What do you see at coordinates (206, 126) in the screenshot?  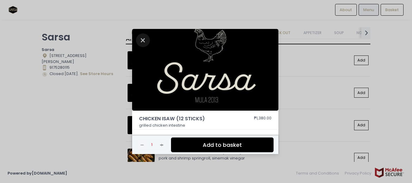 I see `p: grilled chicken intestine` at bounding box center [206, 126].